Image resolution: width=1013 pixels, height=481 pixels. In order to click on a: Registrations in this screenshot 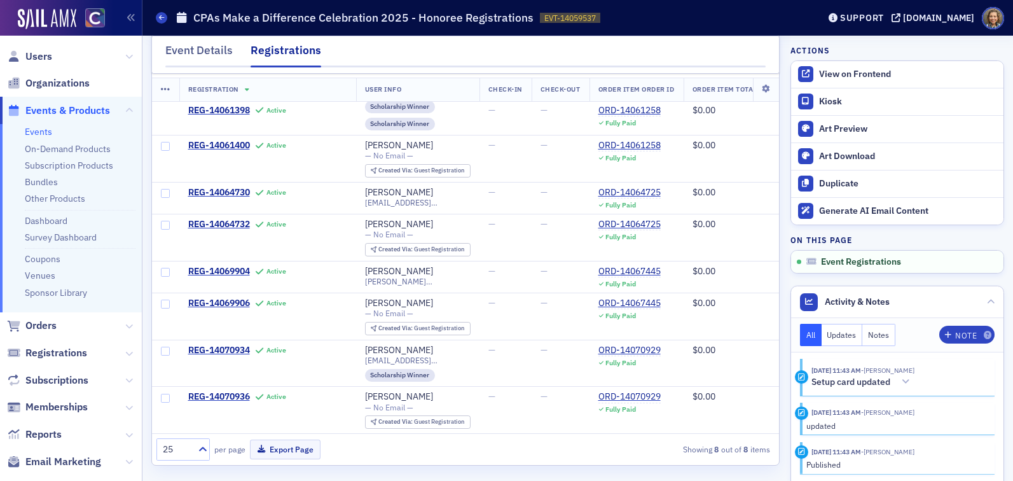, I will do `click(47, 353)`.